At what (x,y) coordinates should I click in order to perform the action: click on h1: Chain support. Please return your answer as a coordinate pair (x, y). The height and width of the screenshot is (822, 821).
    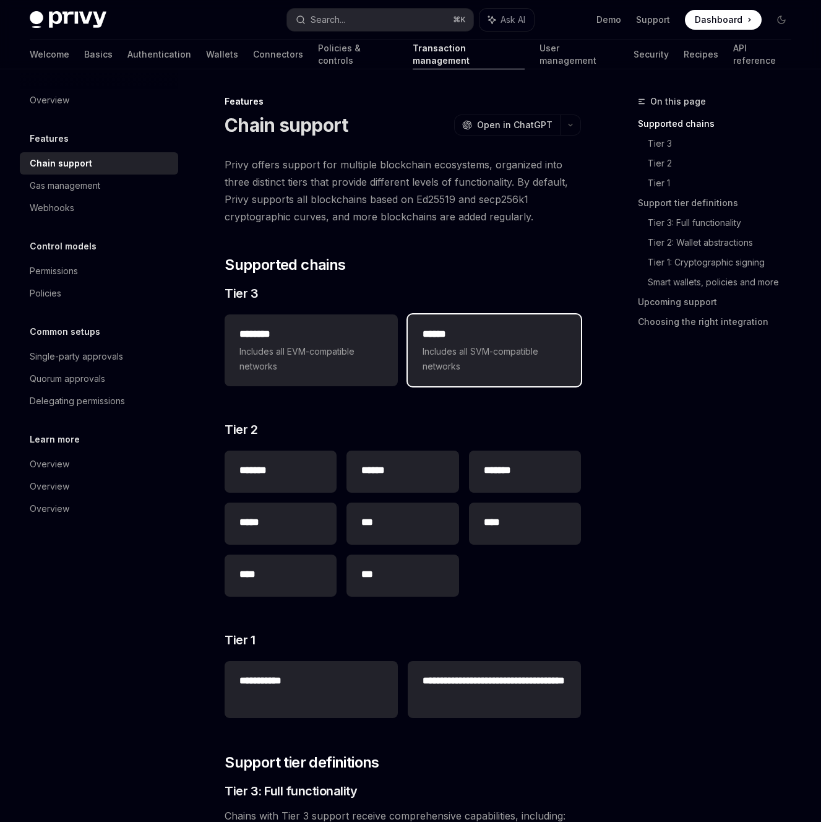
    Looking at the image, I should click on (286, 125).